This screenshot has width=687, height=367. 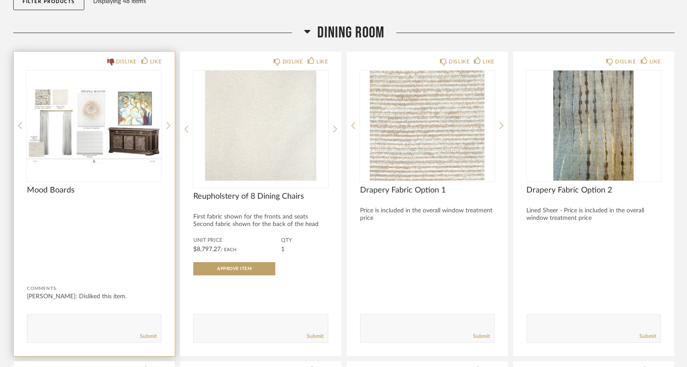 I want to click on span: Approve Item, so click(x=234, y=269).